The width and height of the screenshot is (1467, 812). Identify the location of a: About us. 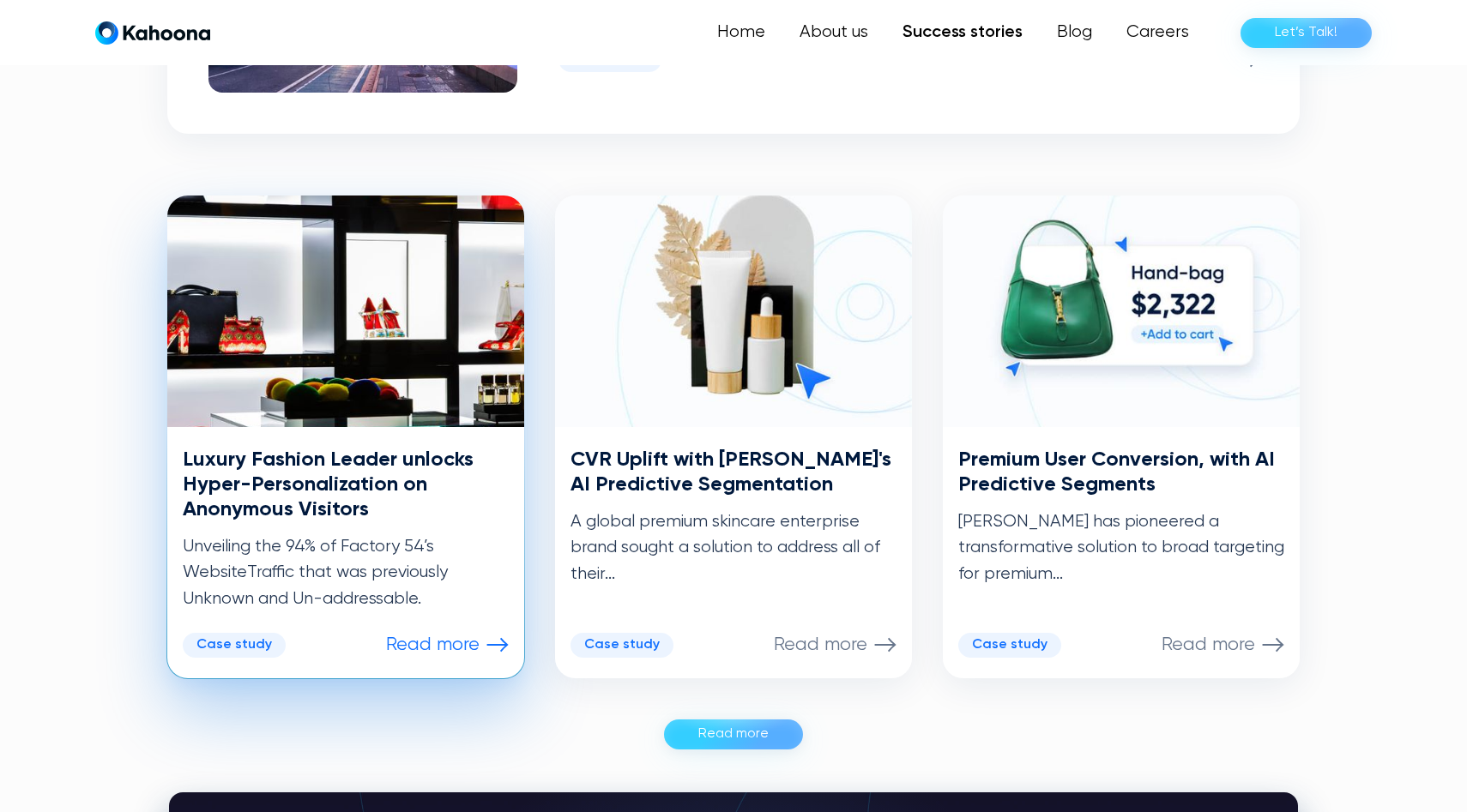
(834, 33).